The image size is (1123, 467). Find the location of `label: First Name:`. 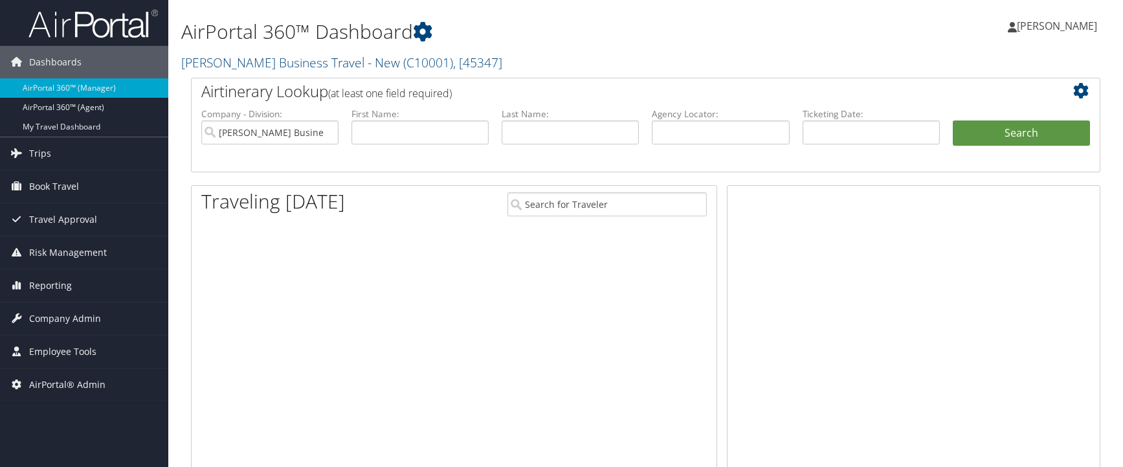

label: First Name: is located at coordinates (420, 114).